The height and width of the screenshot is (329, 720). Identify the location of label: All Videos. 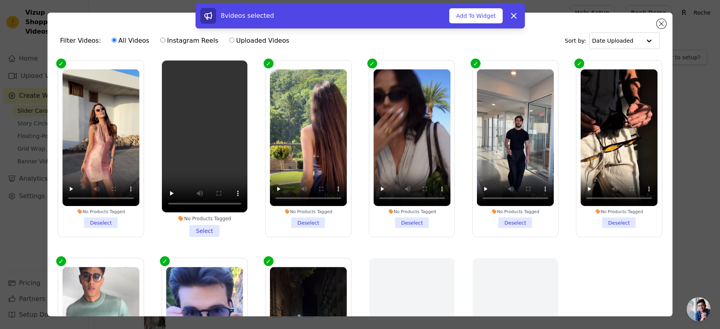
(130, 41).